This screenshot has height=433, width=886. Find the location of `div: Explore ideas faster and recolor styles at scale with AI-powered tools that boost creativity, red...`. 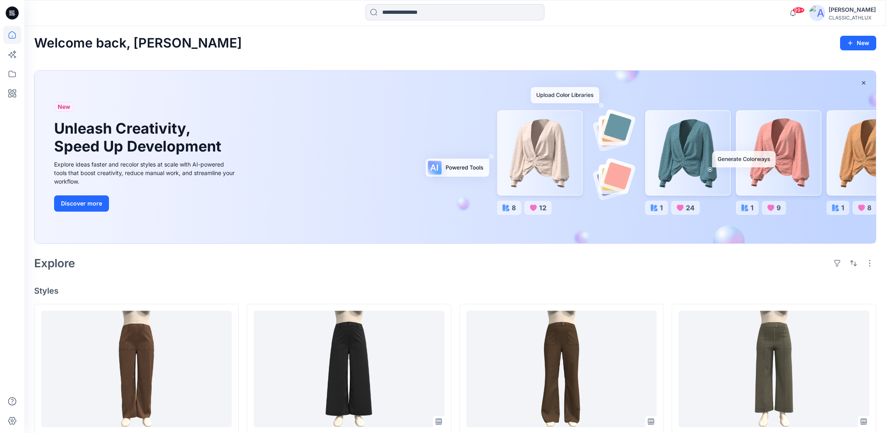

div: Explore ideas faster and recolor styles at scale with AI-powered tools that boost creativity, red... is located at coordinates (146, 173).